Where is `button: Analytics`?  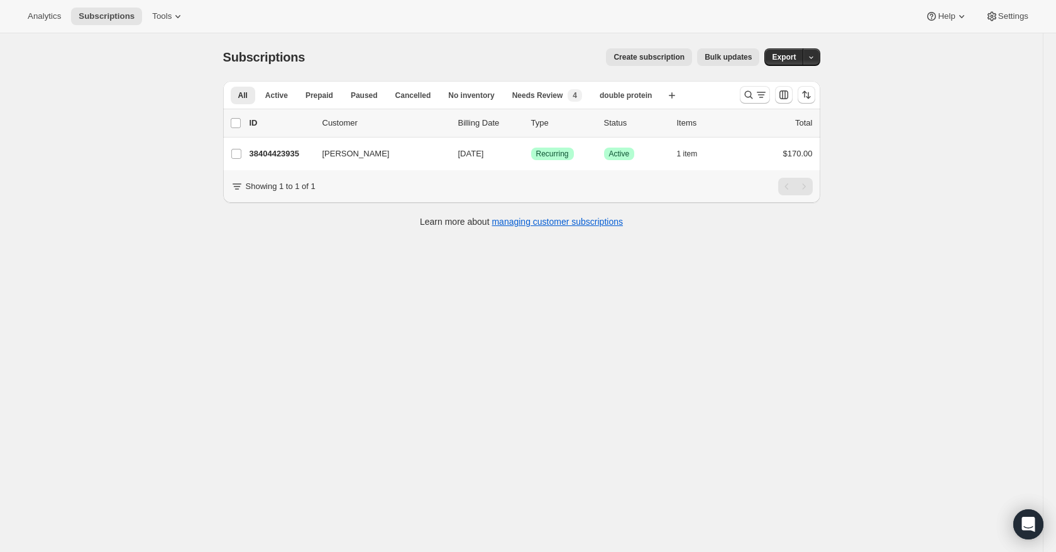 button: Analytics is located at coordinates (44, 16).